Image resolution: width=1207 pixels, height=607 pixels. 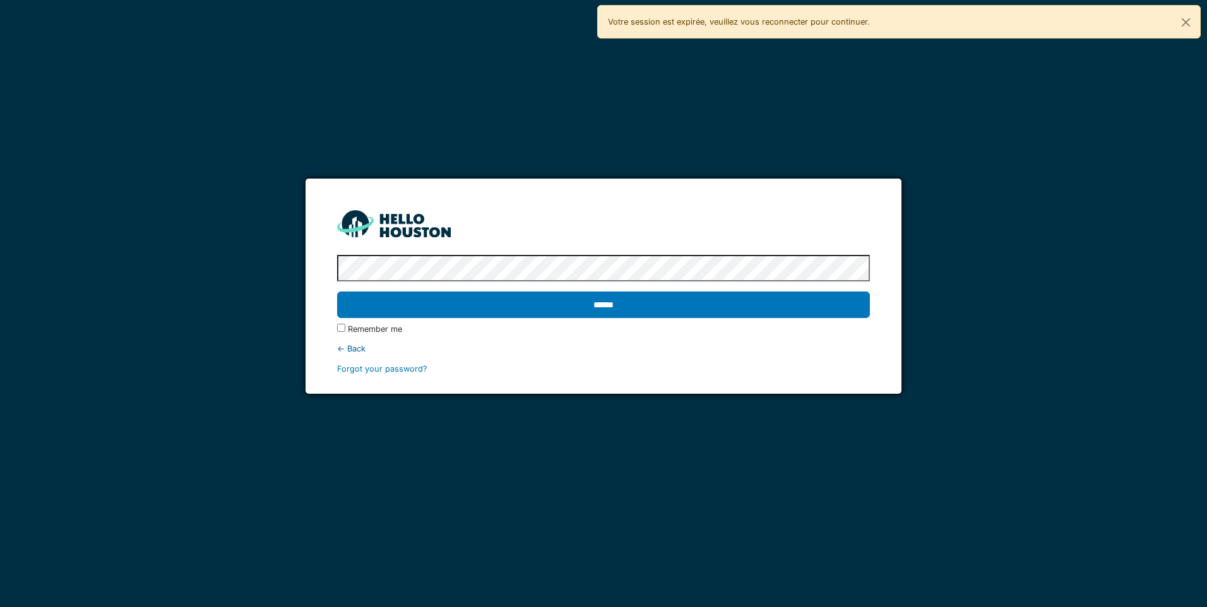 I want to click on div: Votre session est expirée, veuillez vous reconnecter pour continuer., so click(x=899, y=21).